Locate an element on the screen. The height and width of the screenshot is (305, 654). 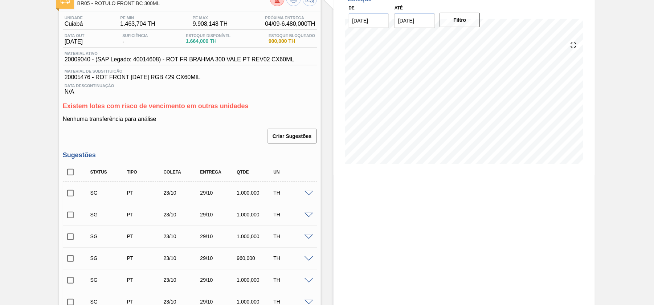
button: Criar Sugestões is located at coordinates (292, 136).